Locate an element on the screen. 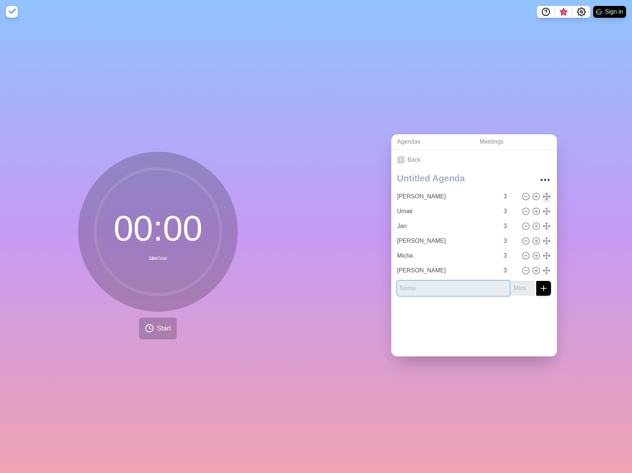 This screenshot has height=473, width=632. img: google logo is located at coordinates (599, 12).